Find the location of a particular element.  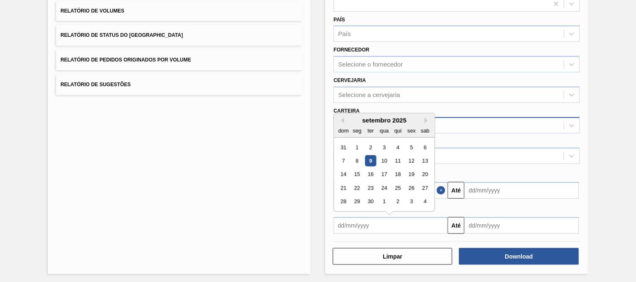

div: Choose sábado, 27 de setembro de 2025 is located at coordinates (425, 188).